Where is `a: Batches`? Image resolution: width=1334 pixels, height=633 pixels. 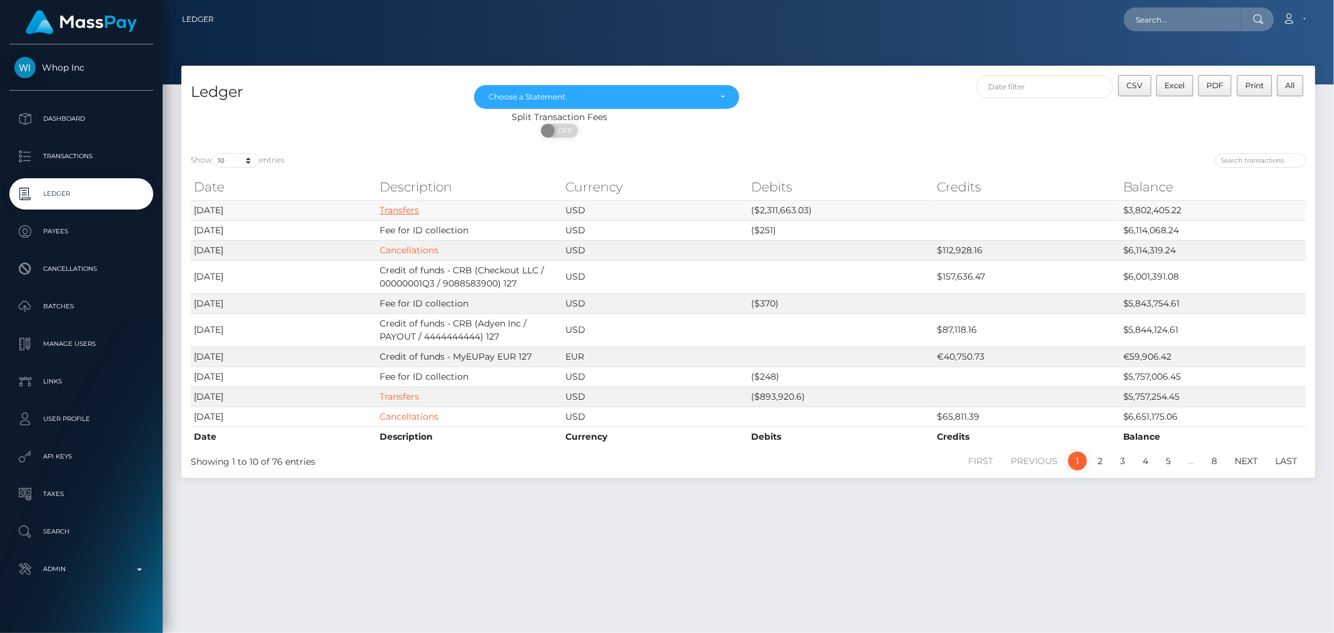
a: Batches is located at coordinates (81, 307).